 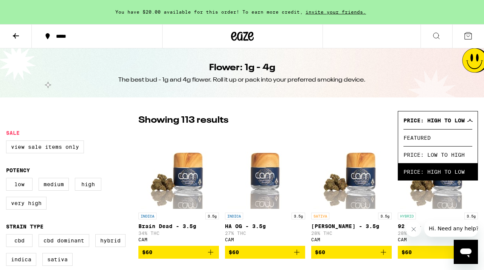 I want to click on label: Hybrid, so click(x=110, y=241).